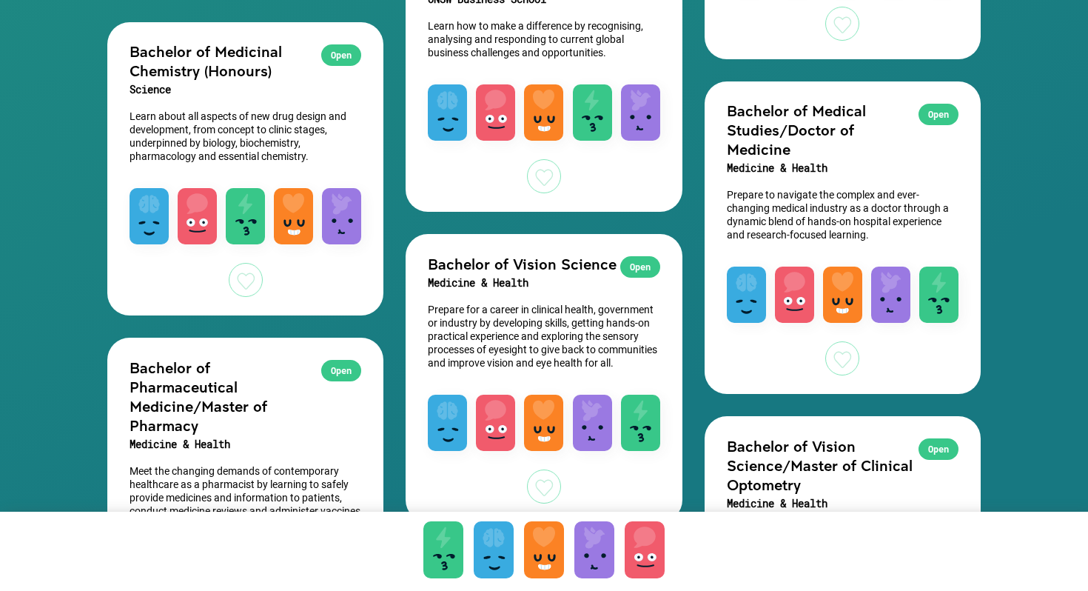  What do you see at coordinates (843, 238) in the screenshot?
I see `a: OpenBachelor of Medical Studies/Doctor of MedicineMedicine & HealthPrepare to navigate the comple...` at bounding box center [843, 238].